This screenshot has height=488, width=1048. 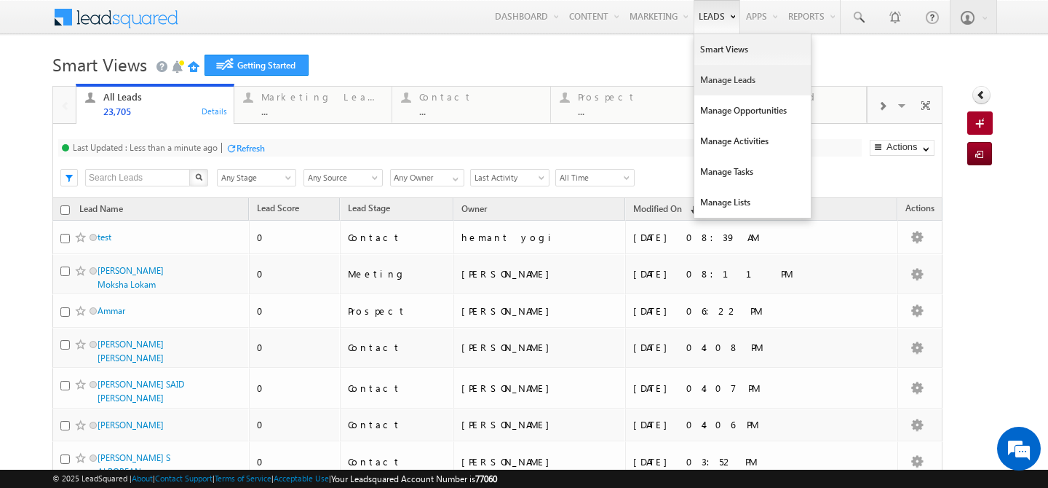 I want to click on a: Lead Name, so click(x=101, y=210).